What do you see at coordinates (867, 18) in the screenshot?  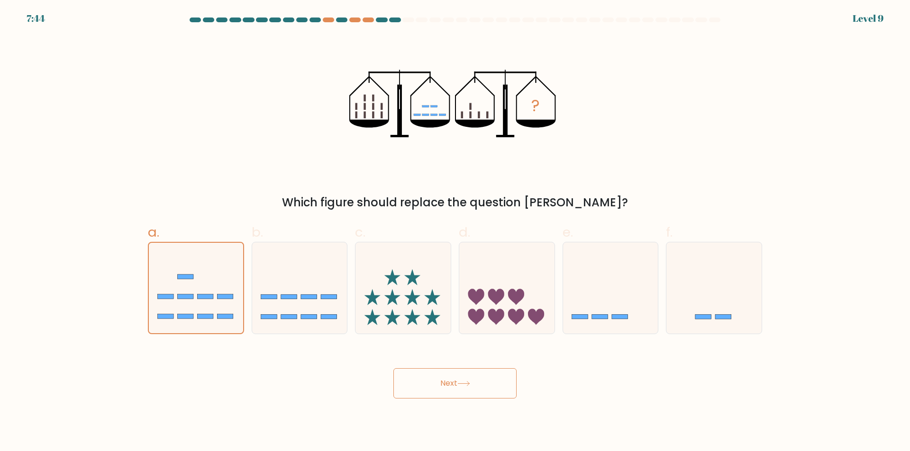 I see `div: Level 9` at bounding box center [867, 18].